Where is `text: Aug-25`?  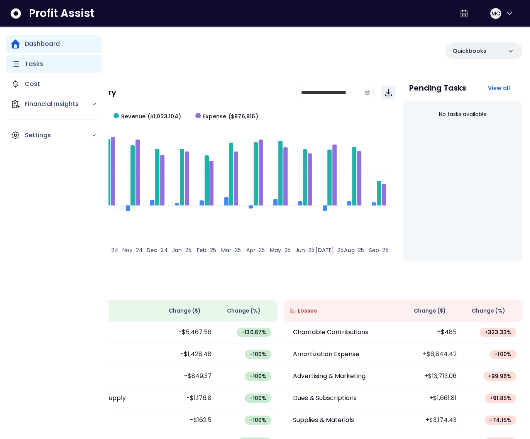 text: Aug-25 is located at coordinates (354, 250).